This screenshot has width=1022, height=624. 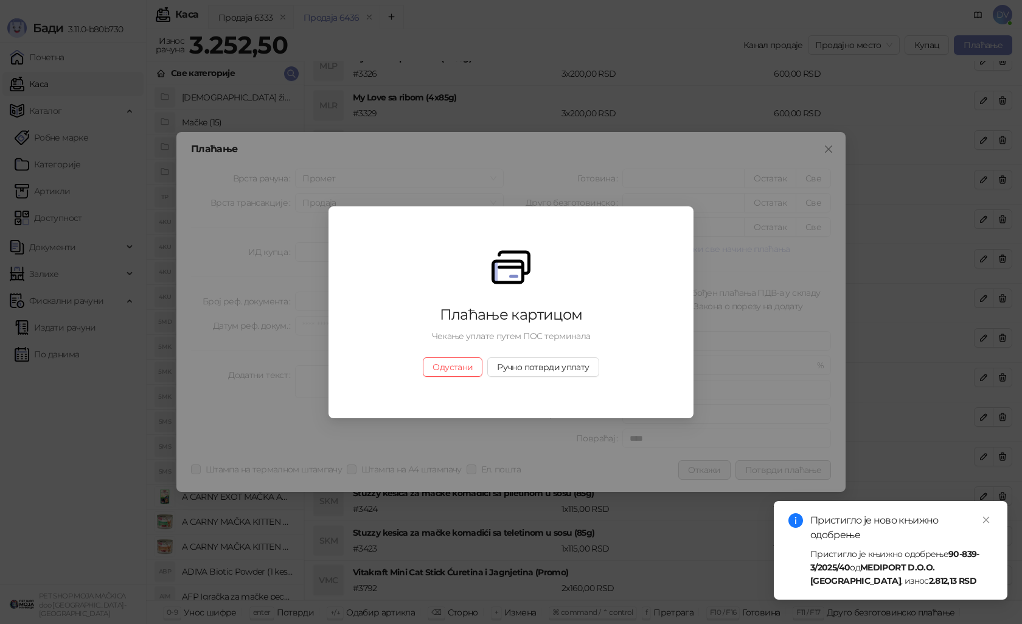 What do you see at coordinates (511, 336) in the screenshot?
I see `div: Чекање уплате путем ПОС терминала` at bounding box center [511, 336].